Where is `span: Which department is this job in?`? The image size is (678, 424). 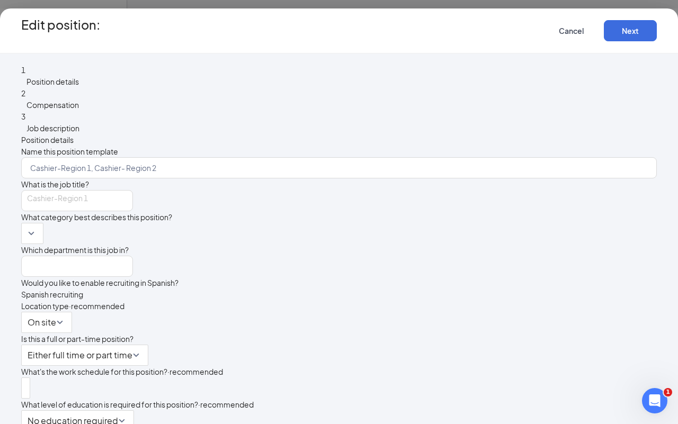 span: Which department is this job in? is located at coordinates (75, 250).